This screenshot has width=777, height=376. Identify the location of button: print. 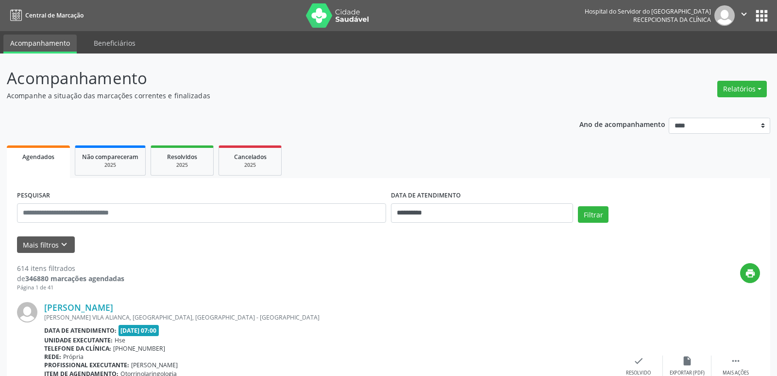
(750, 273).